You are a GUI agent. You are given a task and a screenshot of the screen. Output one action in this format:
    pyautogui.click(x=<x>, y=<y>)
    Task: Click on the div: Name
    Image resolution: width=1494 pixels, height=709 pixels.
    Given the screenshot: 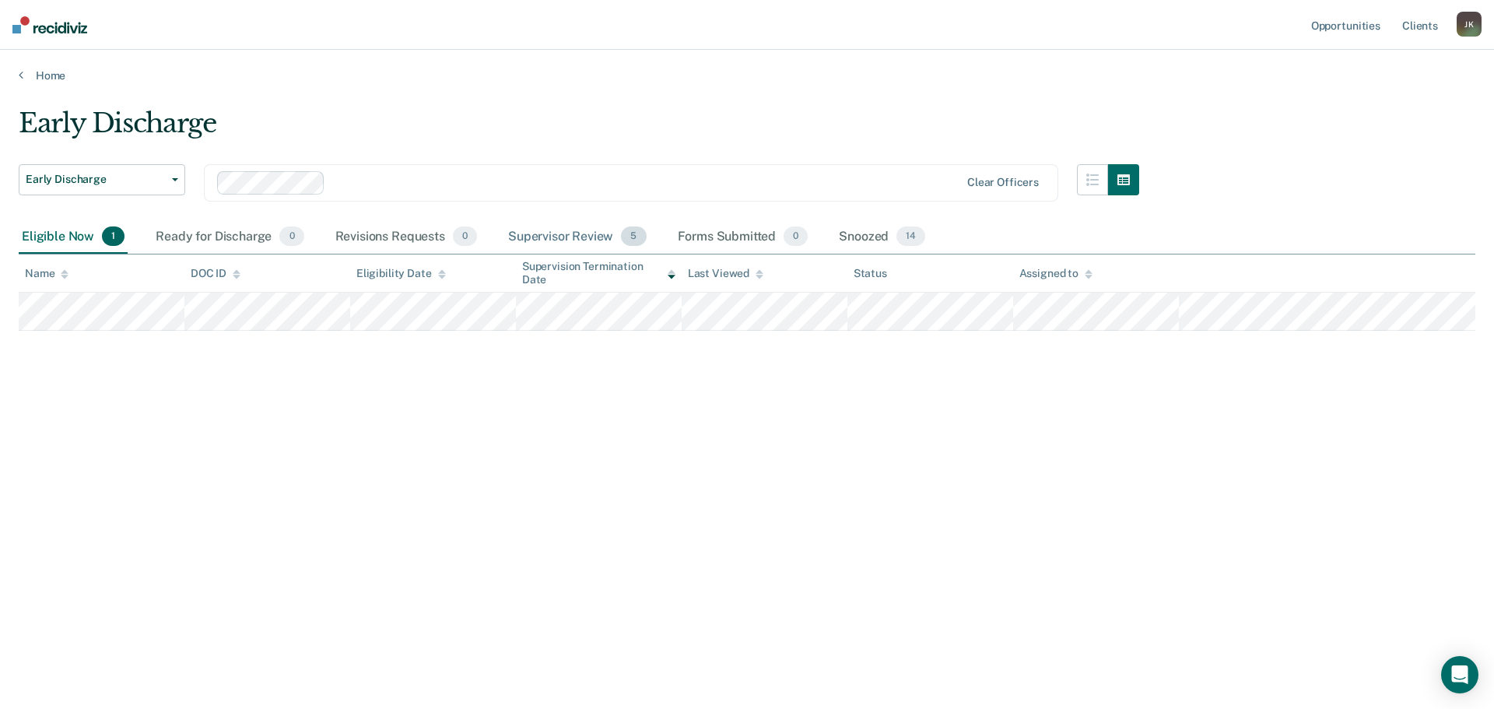 What is the action you would take?
    pyautogui.click(x=47, y=273)
    